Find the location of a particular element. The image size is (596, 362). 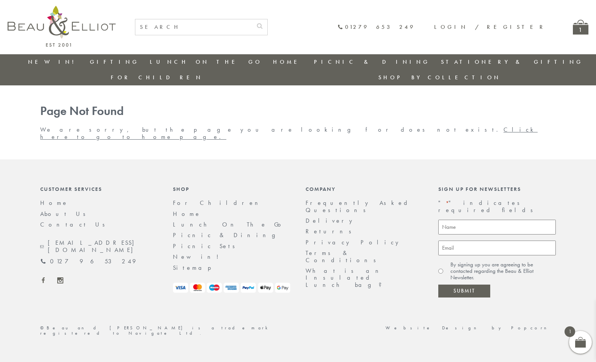

a: Frequently Asked Questions is located at coordinates (359, 206).